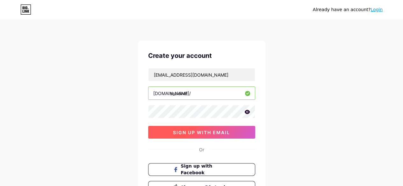  Describe the element at coordinates (205, 170) in the screenshot. I see `span: Sign up with Facebook` at that location.